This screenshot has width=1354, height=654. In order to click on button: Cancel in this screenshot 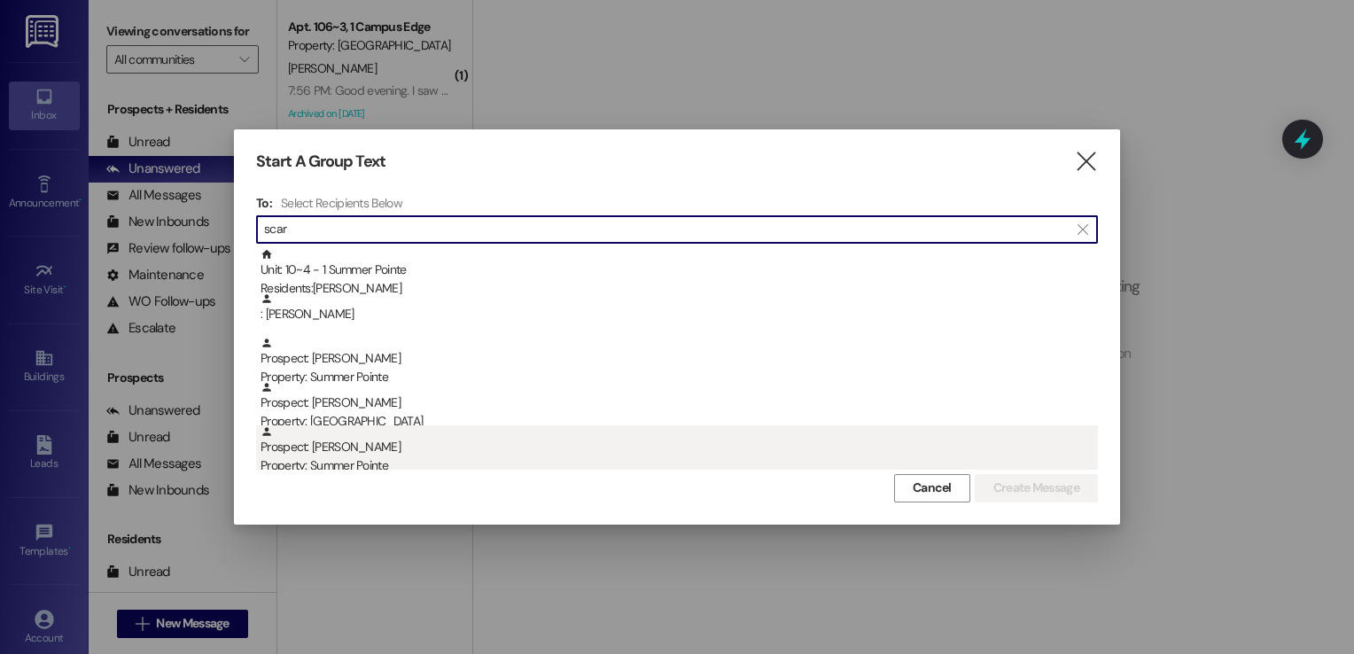, I will do `click(933, 488)`.